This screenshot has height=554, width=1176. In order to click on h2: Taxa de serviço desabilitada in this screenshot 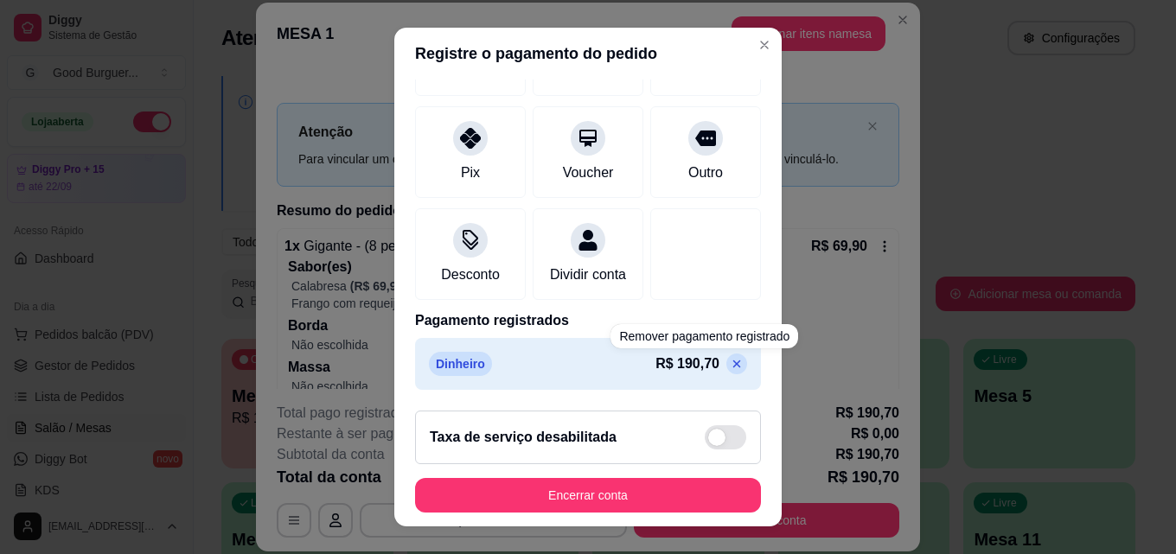, I will do `click(523, 437)`.